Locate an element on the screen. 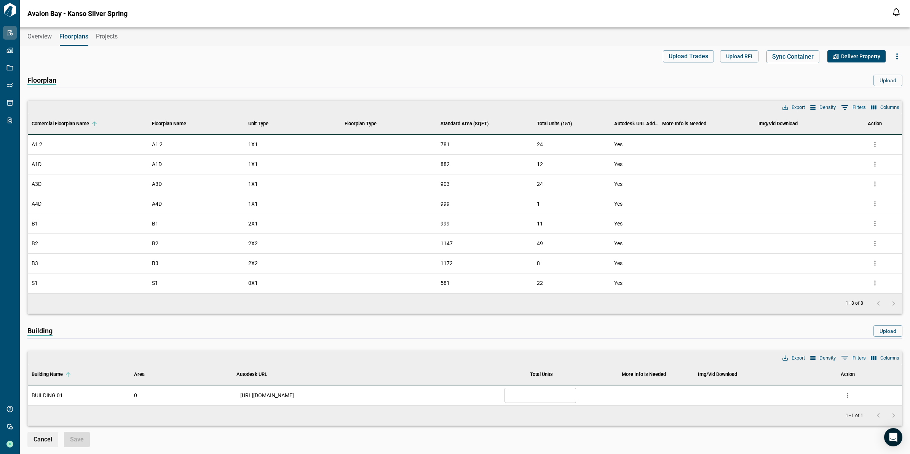 This screenshot has height=454, width=910. span: Avalon Bay - Kanso Silver Spring is located at coordinates (77, 14).